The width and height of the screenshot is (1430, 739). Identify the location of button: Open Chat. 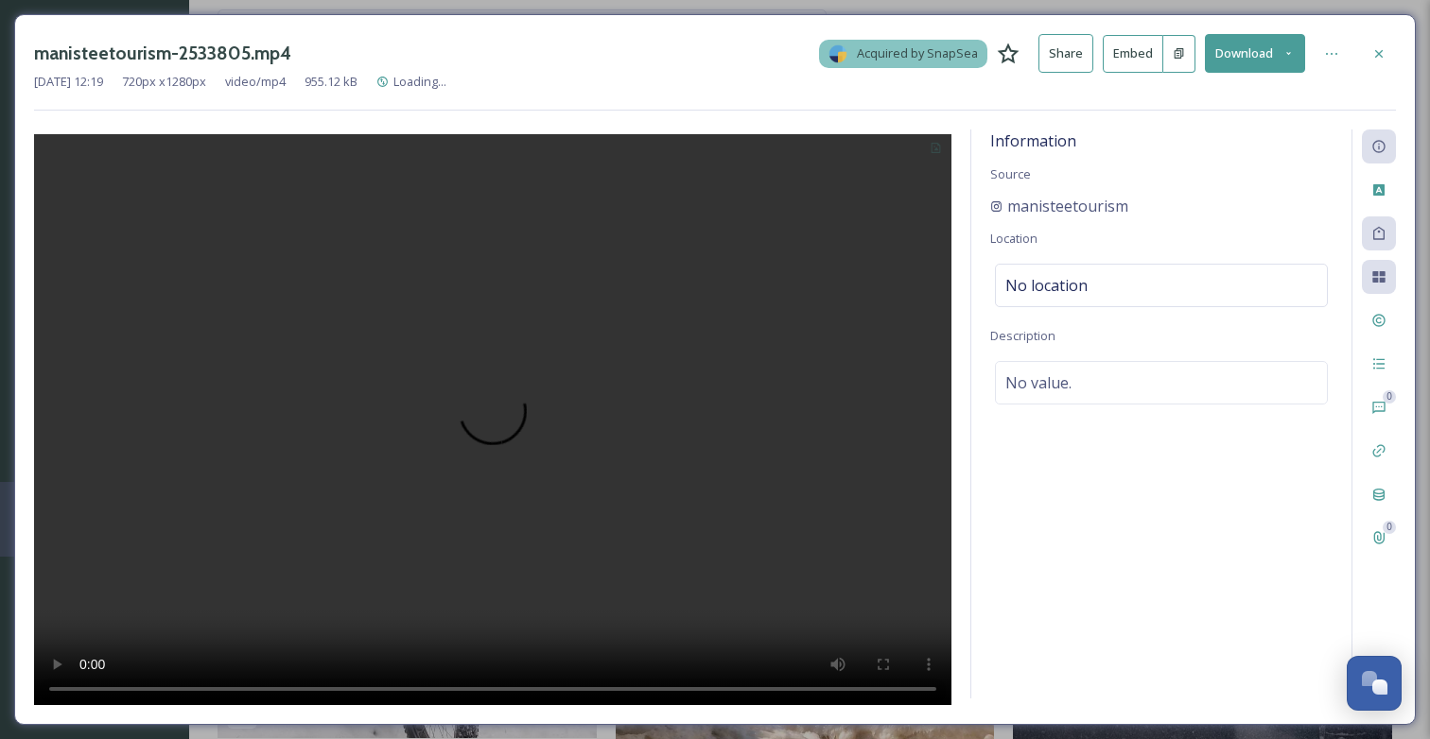
(1374, 684).